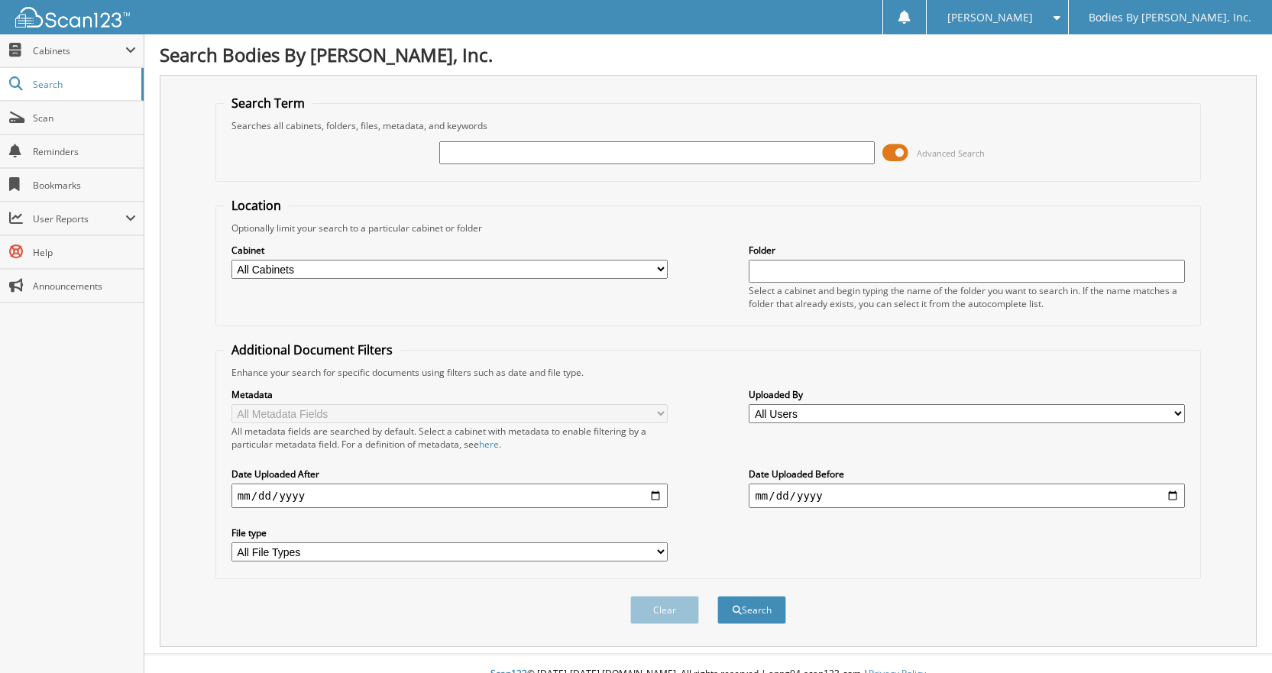  What do you see at coordinates (449, 250) in the screenshot?
I see `label: Cabinet` at bounding box center [449, 250].